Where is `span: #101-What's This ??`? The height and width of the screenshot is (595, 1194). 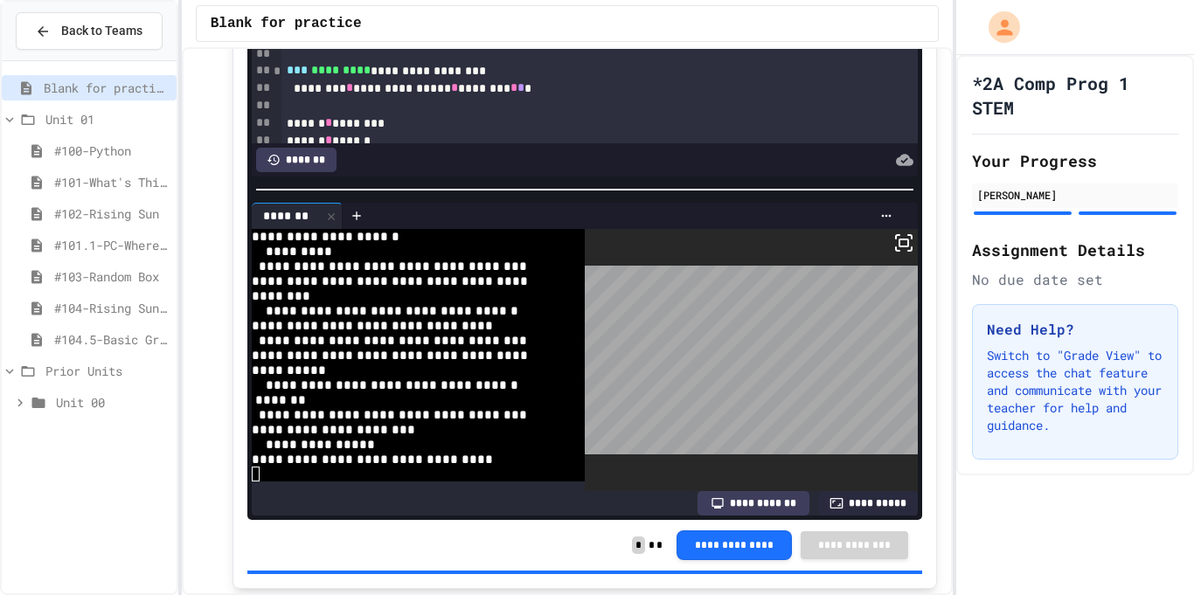
span: #101-What's This ?? is located at coordinates (112, 182).